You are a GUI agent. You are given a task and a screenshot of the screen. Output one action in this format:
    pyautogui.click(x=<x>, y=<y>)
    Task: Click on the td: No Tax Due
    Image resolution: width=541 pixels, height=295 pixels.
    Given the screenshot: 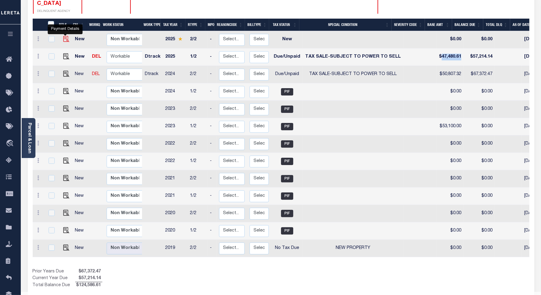 What is the action you would take?
    pyautogui.click(x=287, y=249)
    